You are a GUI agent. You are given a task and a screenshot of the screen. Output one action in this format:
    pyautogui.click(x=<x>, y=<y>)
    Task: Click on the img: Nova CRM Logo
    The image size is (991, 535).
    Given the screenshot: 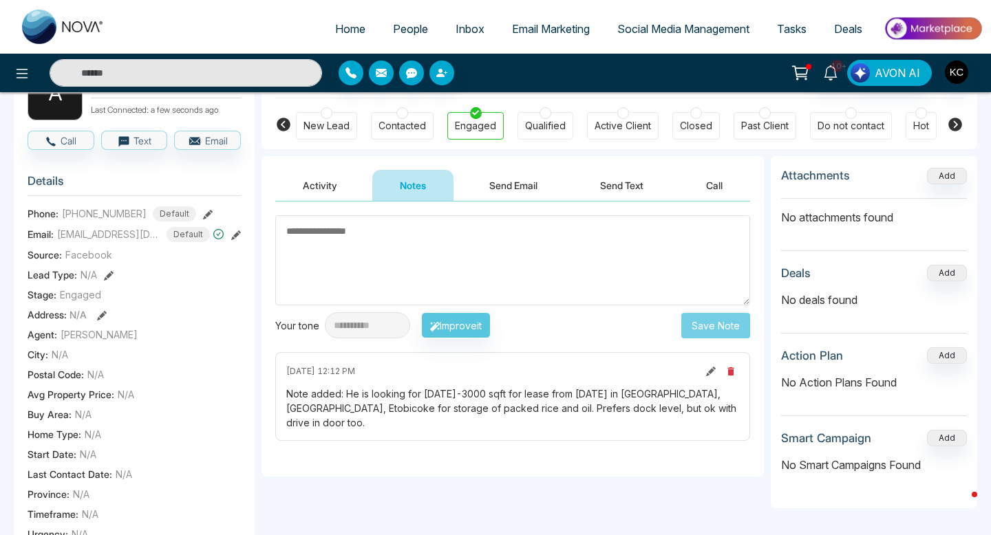 What is the action you would take?
    pyautogui.click(x=63, y=27)
    